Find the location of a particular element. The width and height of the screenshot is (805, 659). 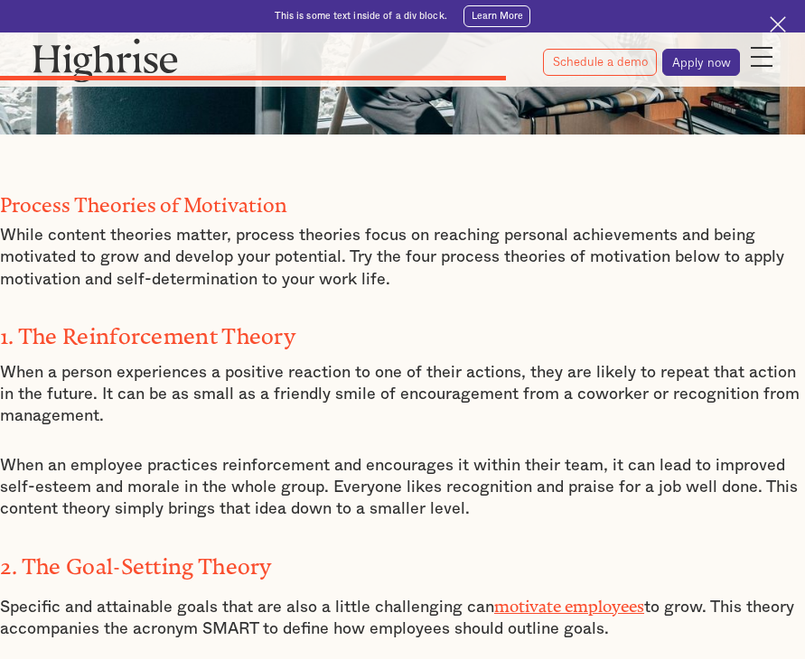

a: Learn More is located at coordinates (497, 16).